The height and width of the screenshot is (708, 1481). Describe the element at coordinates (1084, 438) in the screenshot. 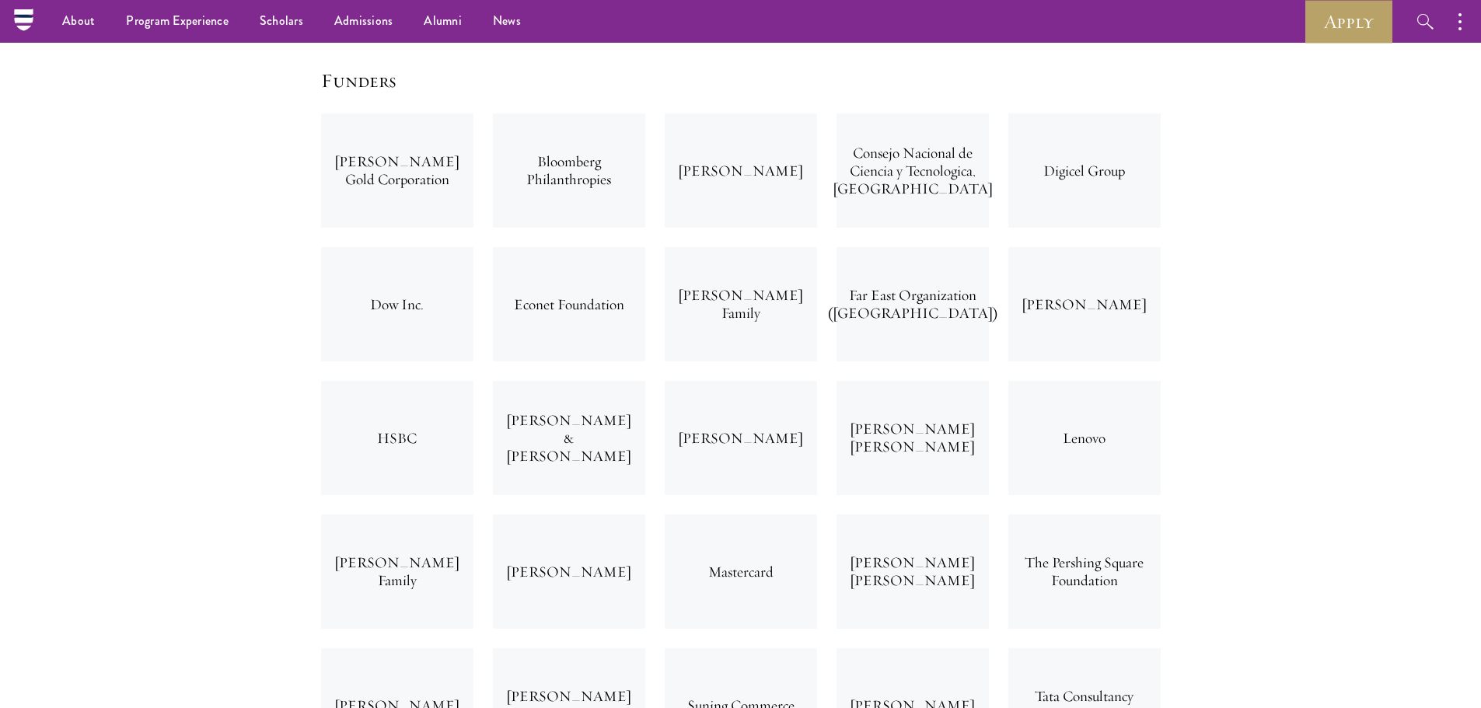

I see `div: Lenovo` at that location.